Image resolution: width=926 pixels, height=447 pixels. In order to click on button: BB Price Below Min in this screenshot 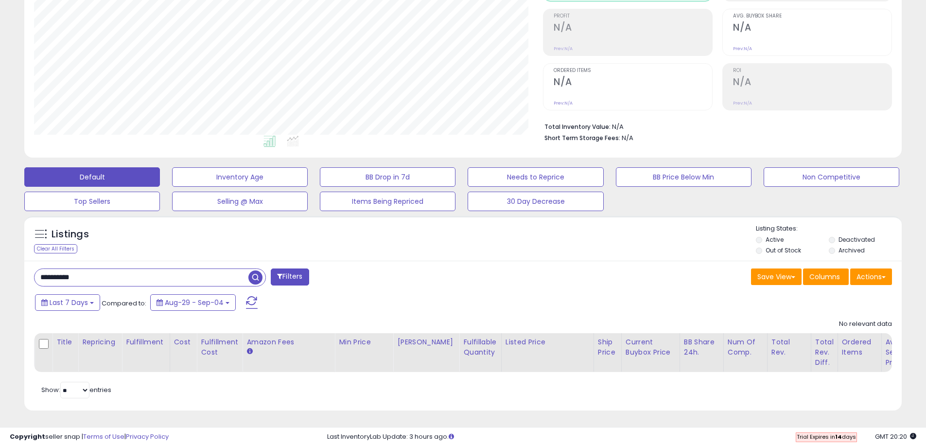, I will do `click(684, 177)`.